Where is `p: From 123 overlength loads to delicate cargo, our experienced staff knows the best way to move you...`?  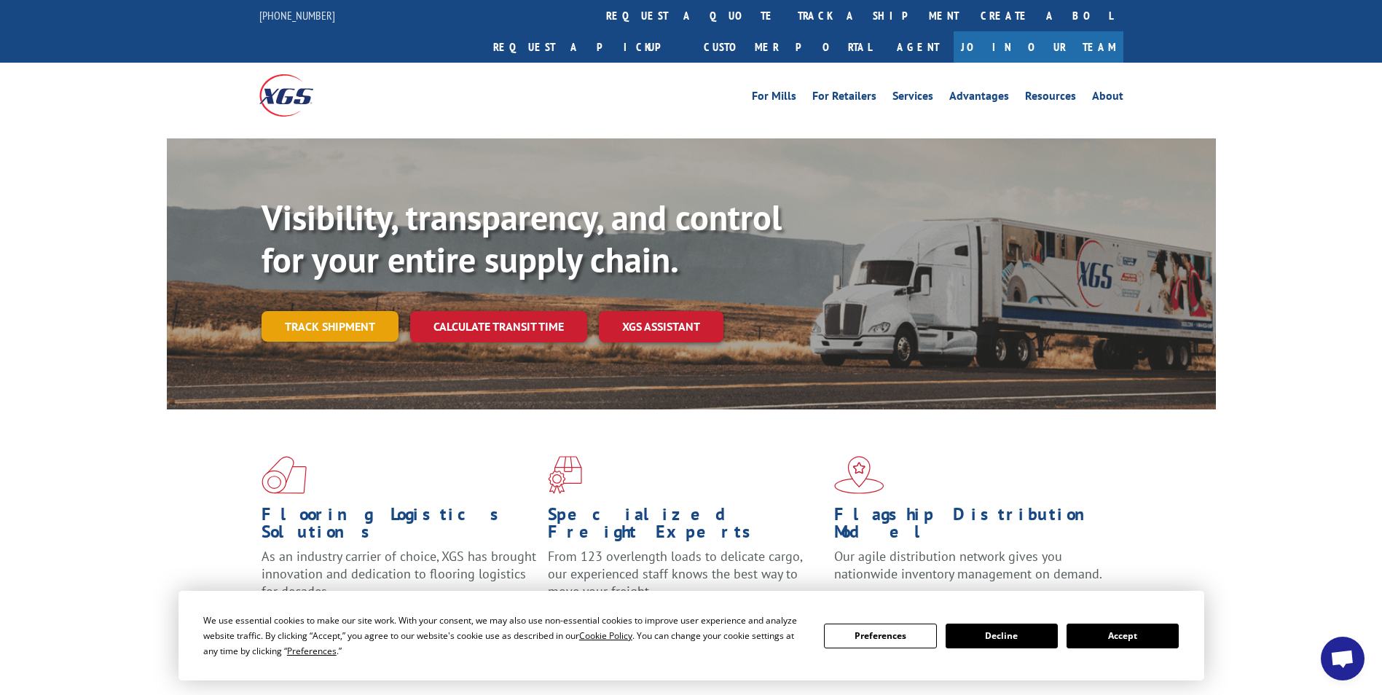
p: From 123 overlength loads to delicate cargo, our experienced staff knows the best way to move you... is located at coordinates (685, 580).